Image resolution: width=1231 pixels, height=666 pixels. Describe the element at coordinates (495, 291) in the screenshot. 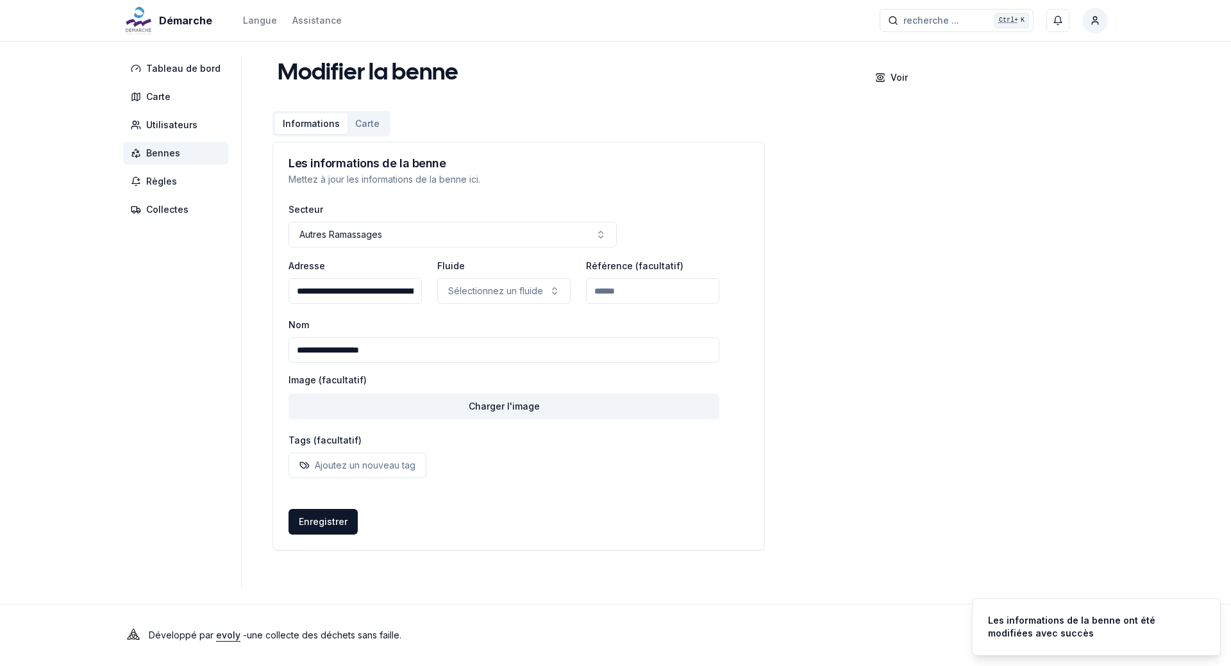

I see `p: Sélectionnez un fluide` at that location.